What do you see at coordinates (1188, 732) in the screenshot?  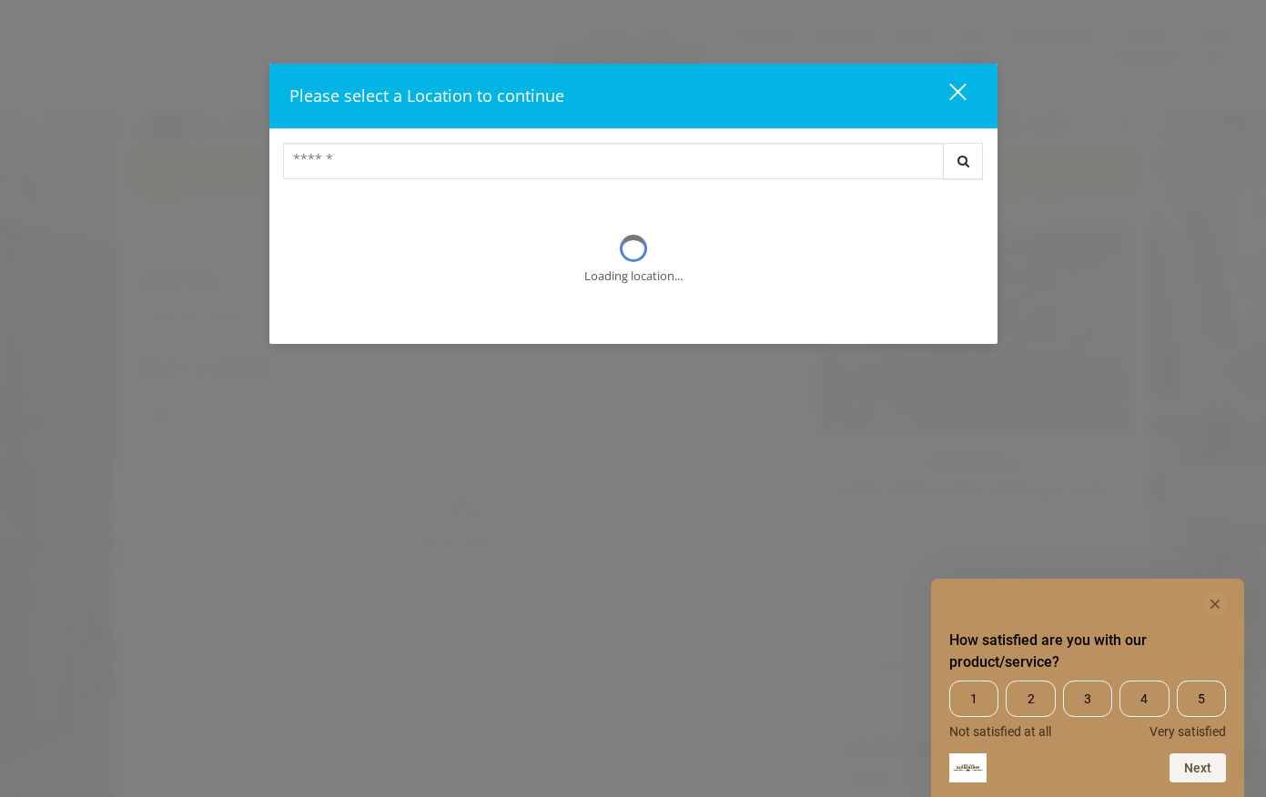 I see `span: Very satisfied` at bounding box center [1188, 732].